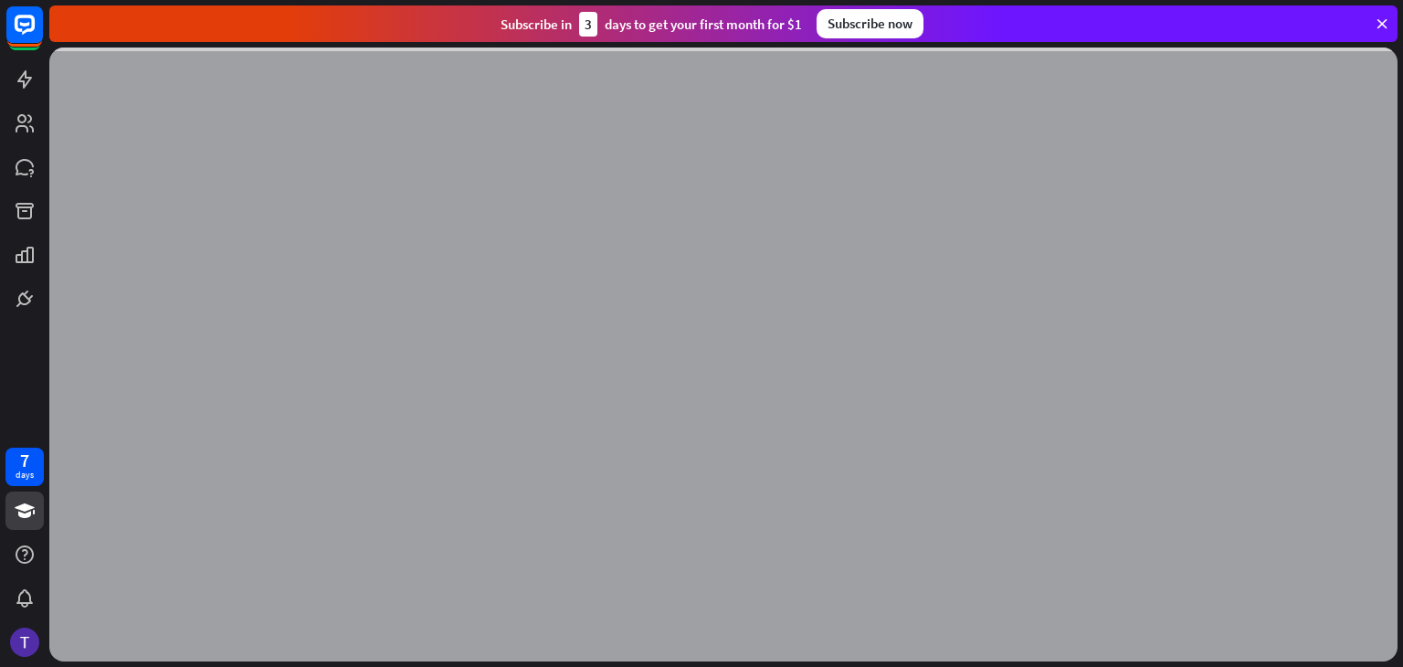 The image size is (1403, 667). I want to click on div: 3, so click(588, 24).